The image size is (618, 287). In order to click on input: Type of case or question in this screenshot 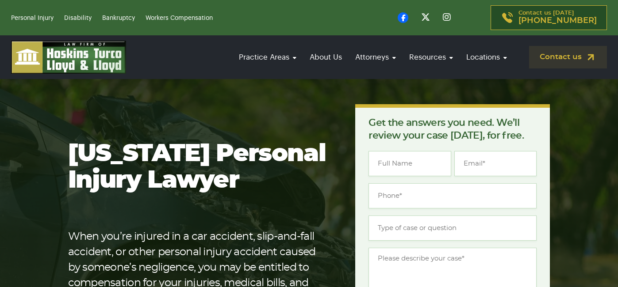, I will do `click(452, 228)`.